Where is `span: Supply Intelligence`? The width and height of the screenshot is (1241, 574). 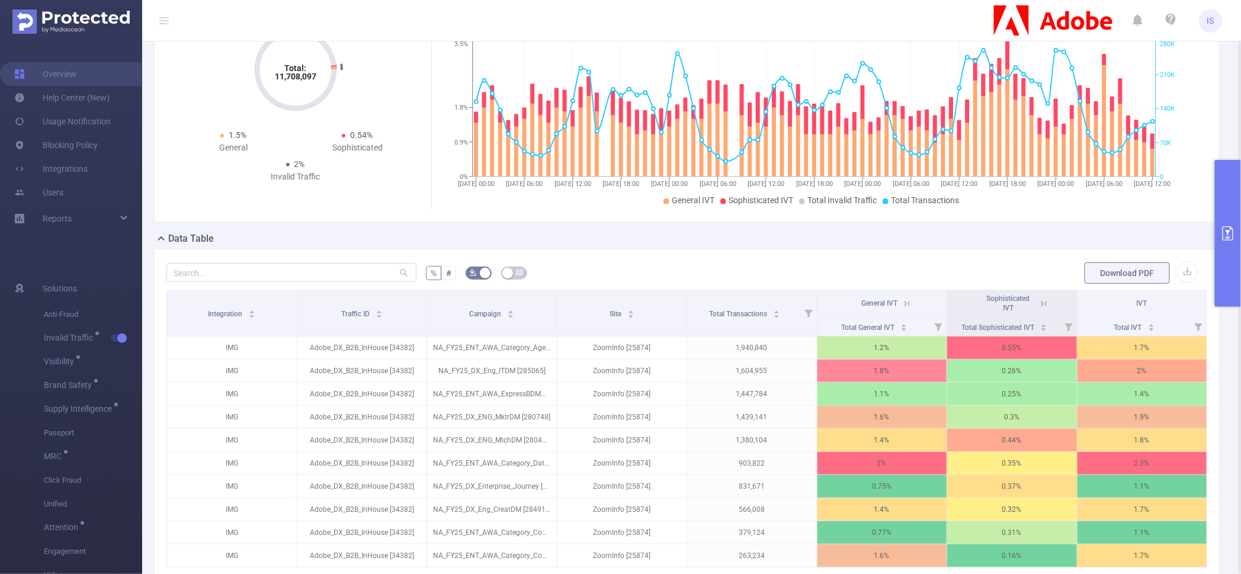 span: Supply Intelligence is located at coordinates (80, 409).